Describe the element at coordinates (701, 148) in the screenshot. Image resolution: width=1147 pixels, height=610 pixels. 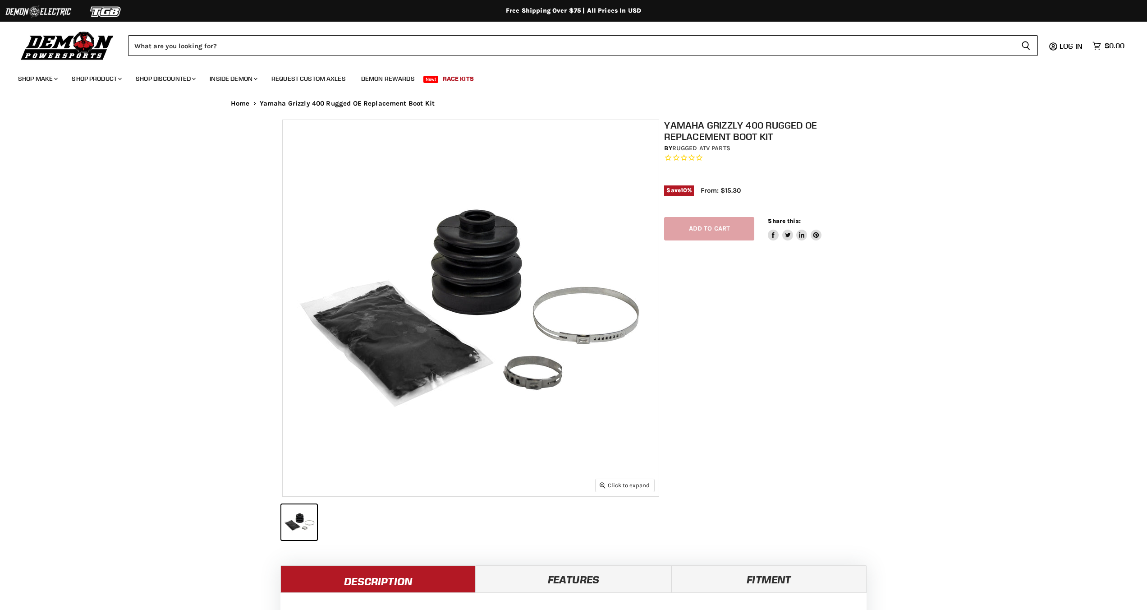
I see `a: Rugged ATV Parts` at that location.